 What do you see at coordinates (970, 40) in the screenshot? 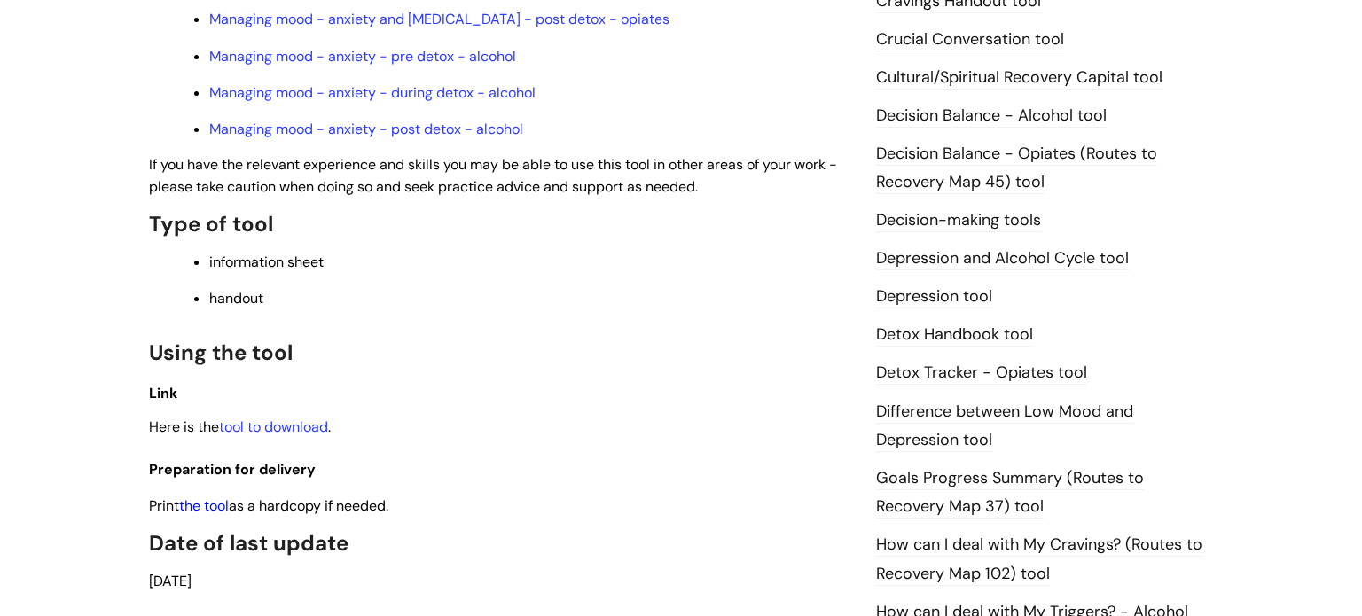
I see `a: Crucial Conversation tool` at bounding box center [970, 40].